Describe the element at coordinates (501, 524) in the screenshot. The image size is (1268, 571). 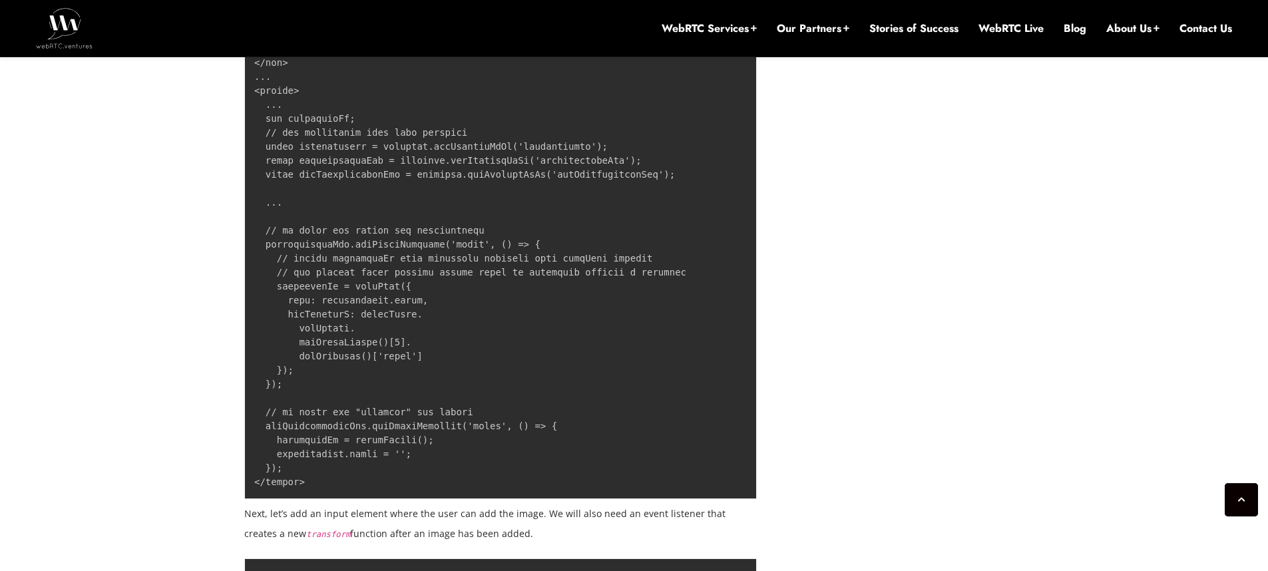
I see `p: Next, let’s add an input element where the user can add the image. We will also need an event lis...` at that location.